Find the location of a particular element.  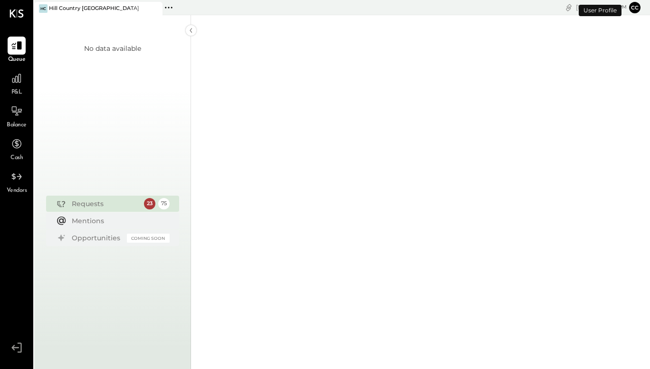

div: 23 is located at coordinates (150, 204).